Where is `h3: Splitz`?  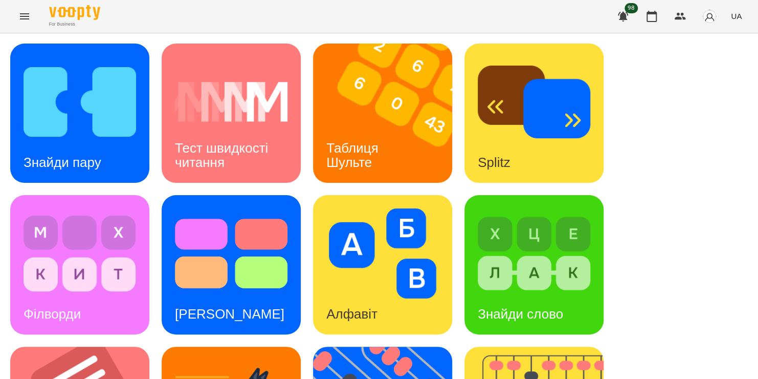 h3: Splitz is located at coordinates (494, 162).